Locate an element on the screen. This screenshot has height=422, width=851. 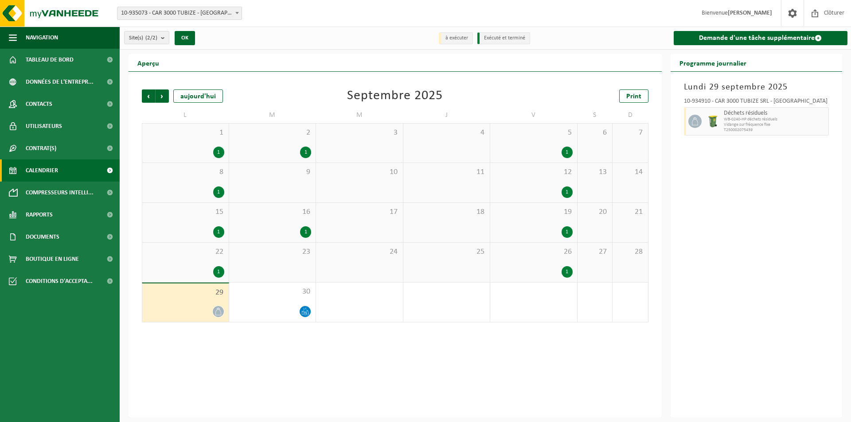
span: 23 is located at coordinates (272, 252).